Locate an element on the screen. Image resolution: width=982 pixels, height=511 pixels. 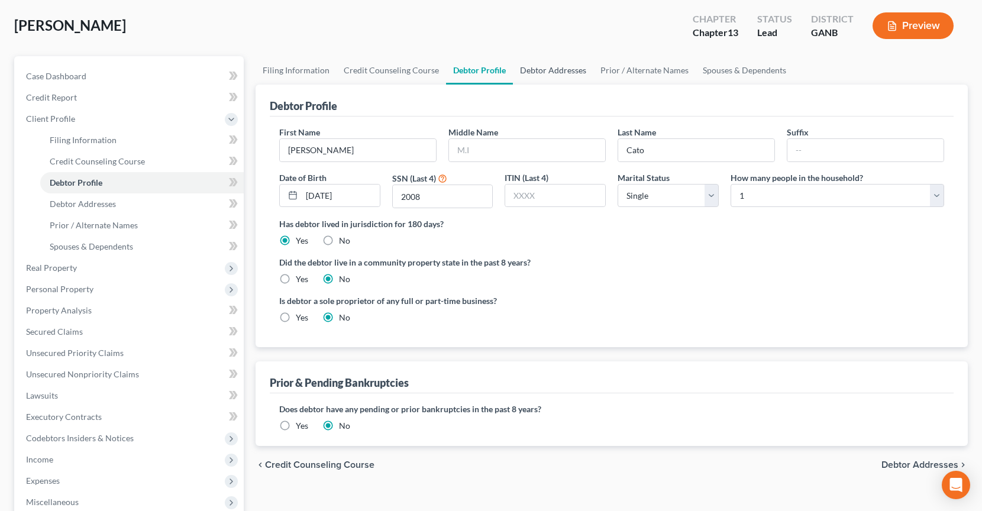
span: Unsecured Nonpriority Claims is located at coordinates (82, 374).